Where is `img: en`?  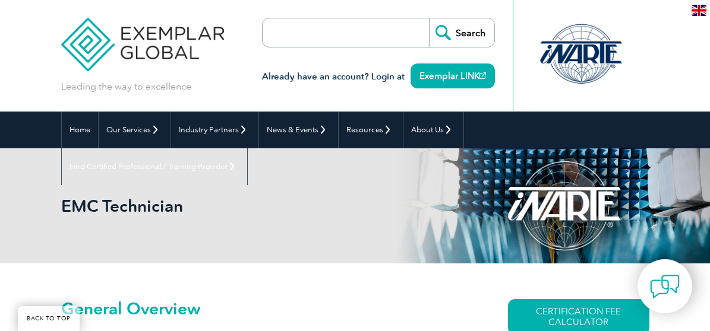
img: en is located at coordinates (698, 10).